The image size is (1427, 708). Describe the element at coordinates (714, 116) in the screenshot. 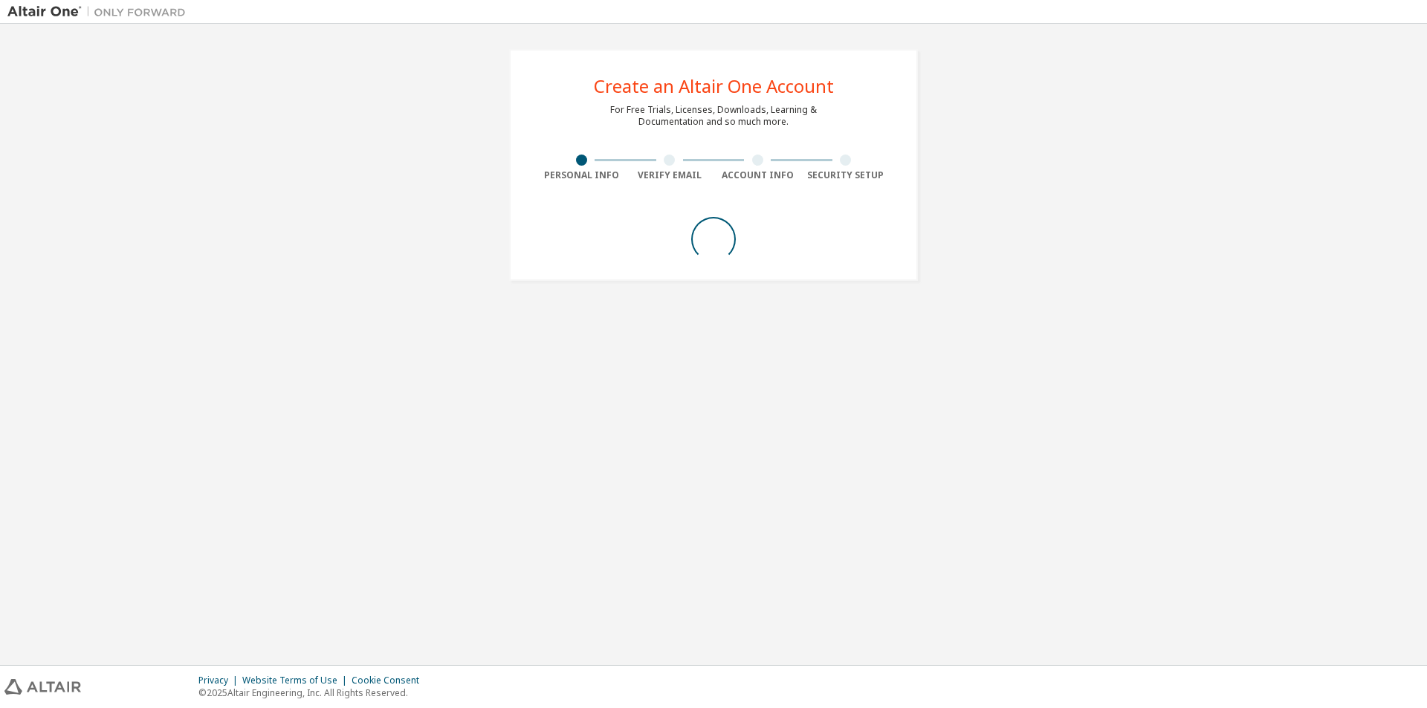

I see `div: For Free Trials, Licenses, Downloads, Learning & Documentation and so much more.` at that location.